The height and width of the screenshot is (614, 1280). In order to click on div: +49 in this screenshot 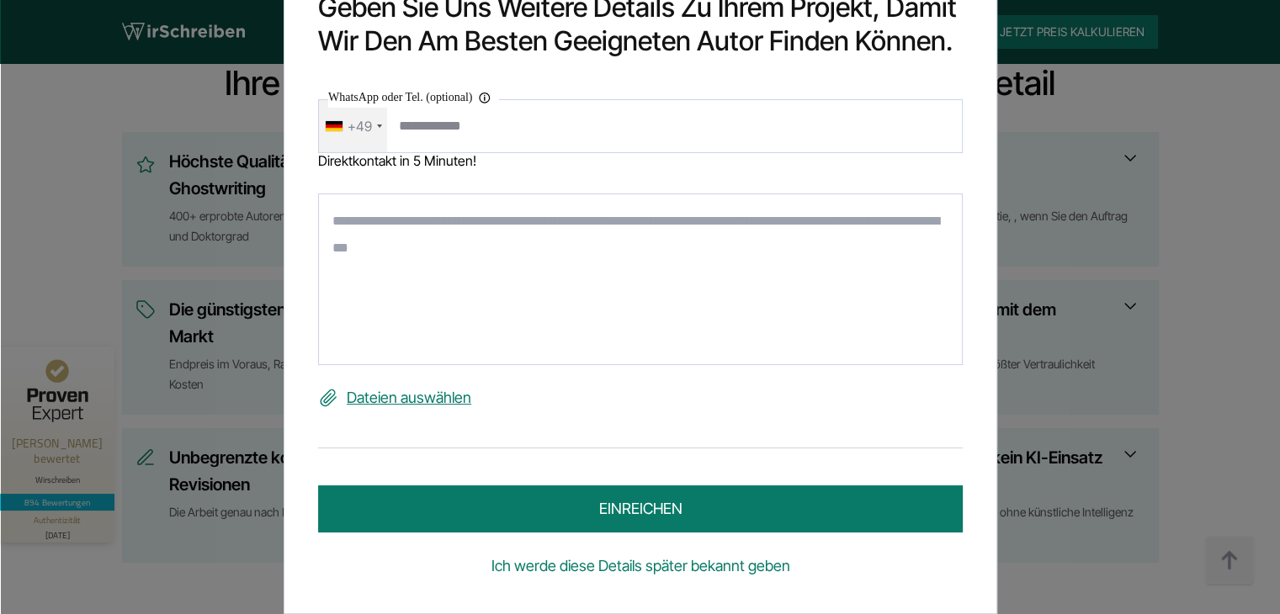, I will do `click(359, 126)`.